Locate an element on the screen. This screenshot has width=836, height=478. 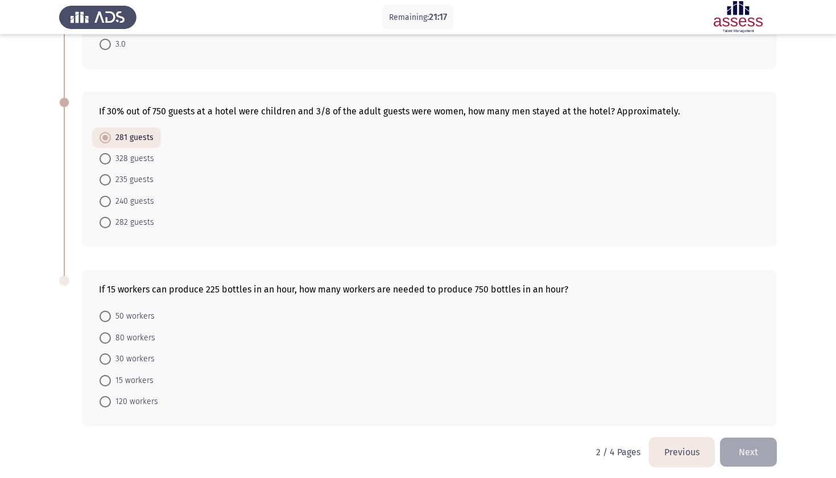
span: 235 guests is located at coordinates (132, 180).